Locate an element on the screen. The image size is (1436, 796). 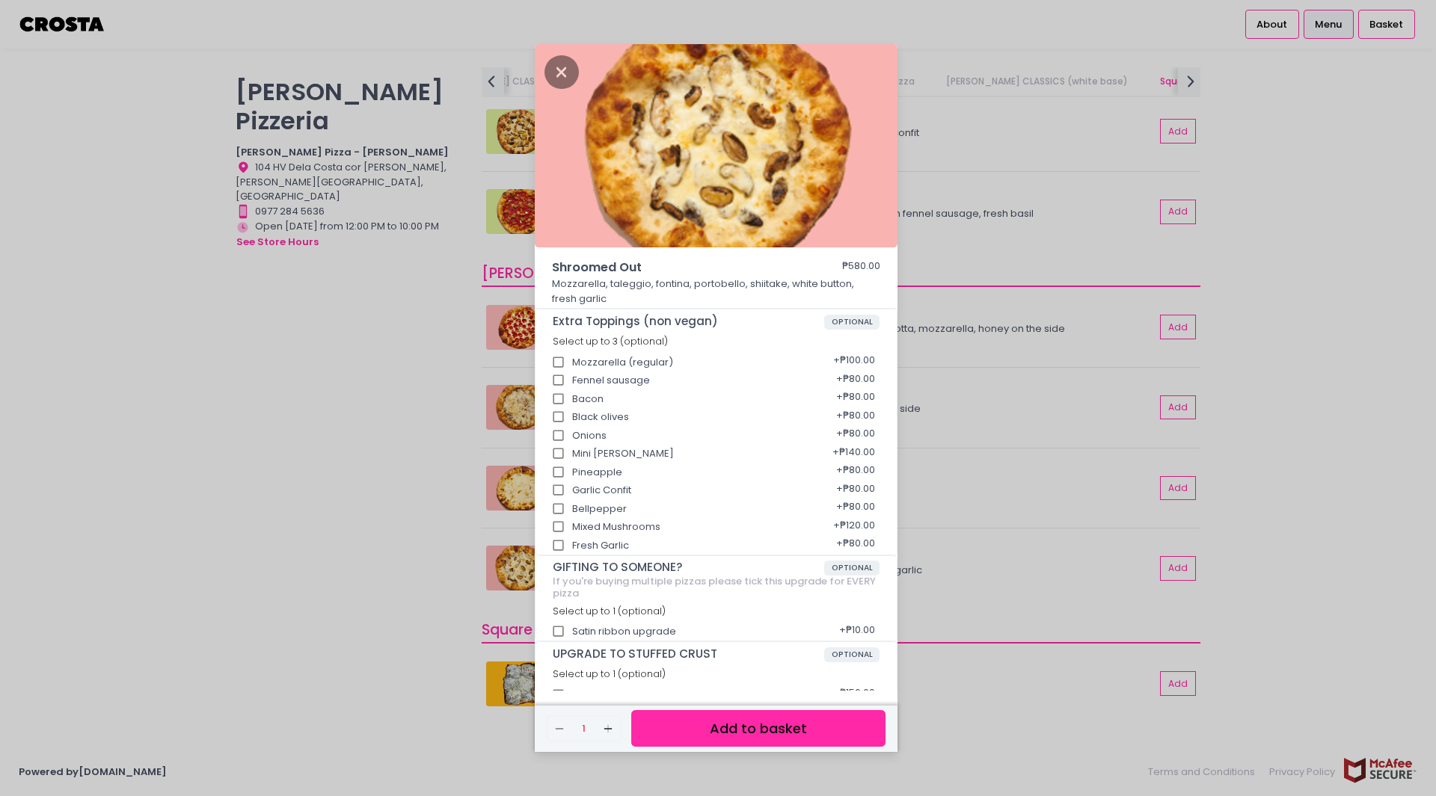
button: Close is located at coordinates (562, 71).